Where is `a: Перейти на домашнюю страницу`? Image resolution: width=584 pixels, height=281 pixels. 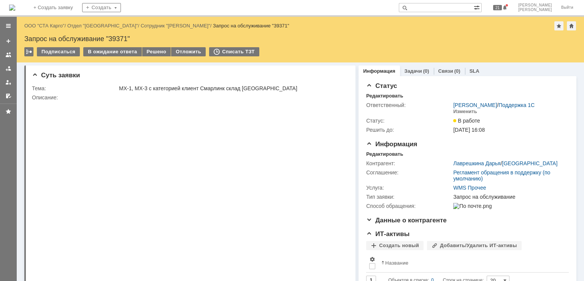
a: Перейти на домашнюю страницу is located at coordinates (12, 8).